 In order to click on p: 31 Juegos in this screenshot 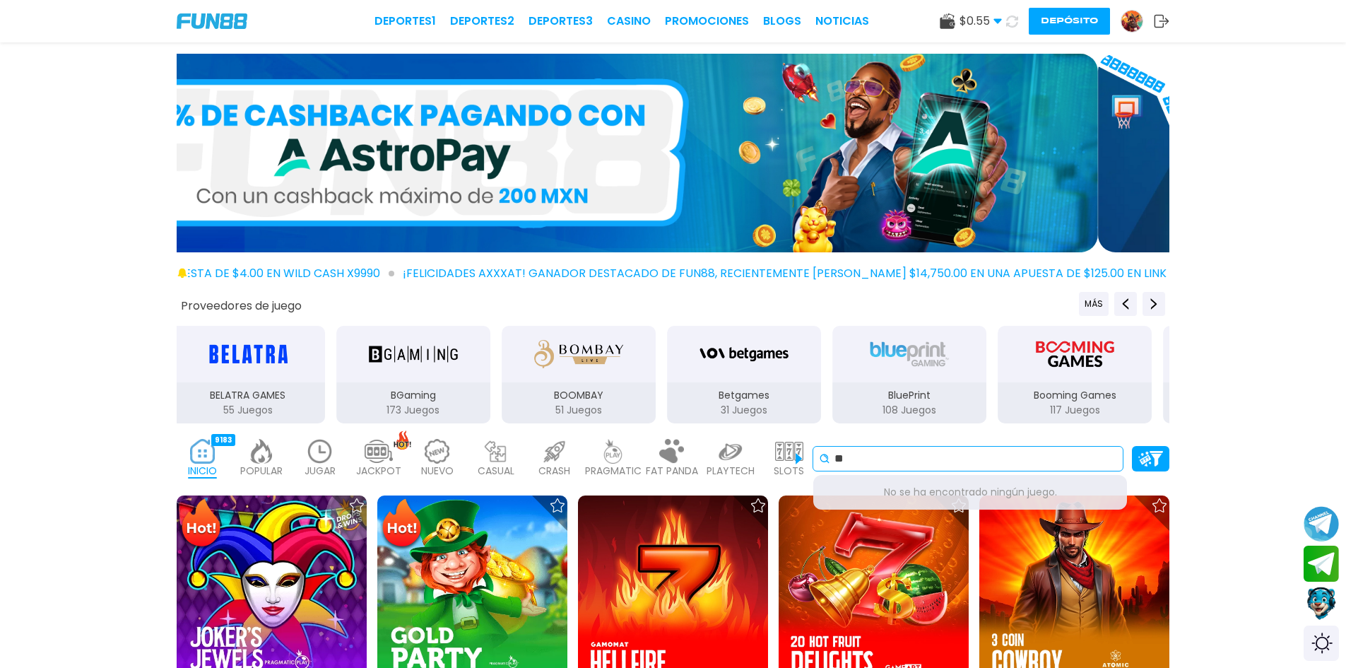, I will do `click(744, 410)`.